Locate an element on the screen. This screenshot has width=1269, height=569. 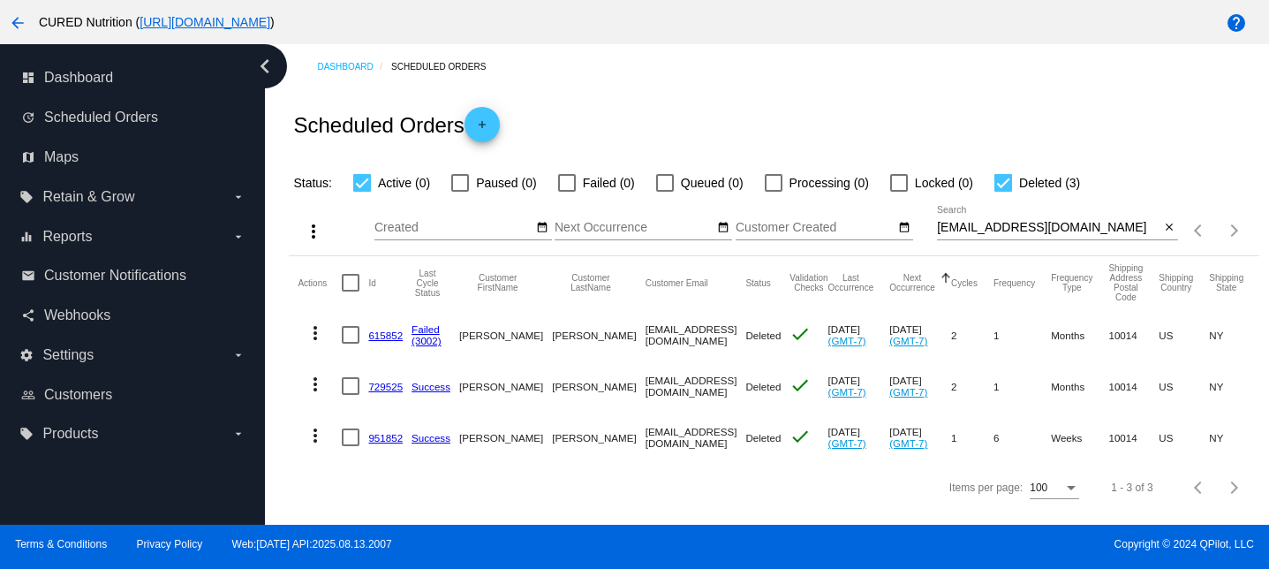
button: Clear is located at coordinates (1168, 228).